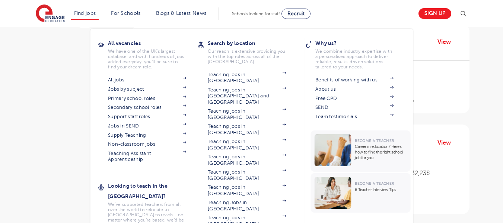 The image size is (503, 223). I want to click on a: Become a TeacherCareer in education? Here’s how to find the right school job for you, so click(361, 151).